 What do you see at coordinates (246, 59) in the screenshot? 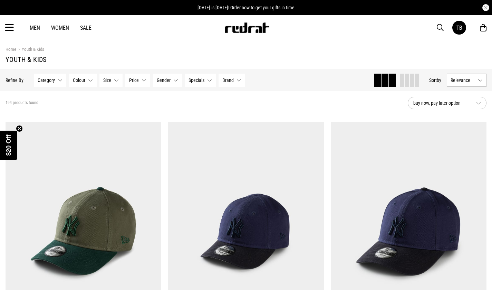
I see `h1: Youth & Kids` at bounding box center [246, 59].